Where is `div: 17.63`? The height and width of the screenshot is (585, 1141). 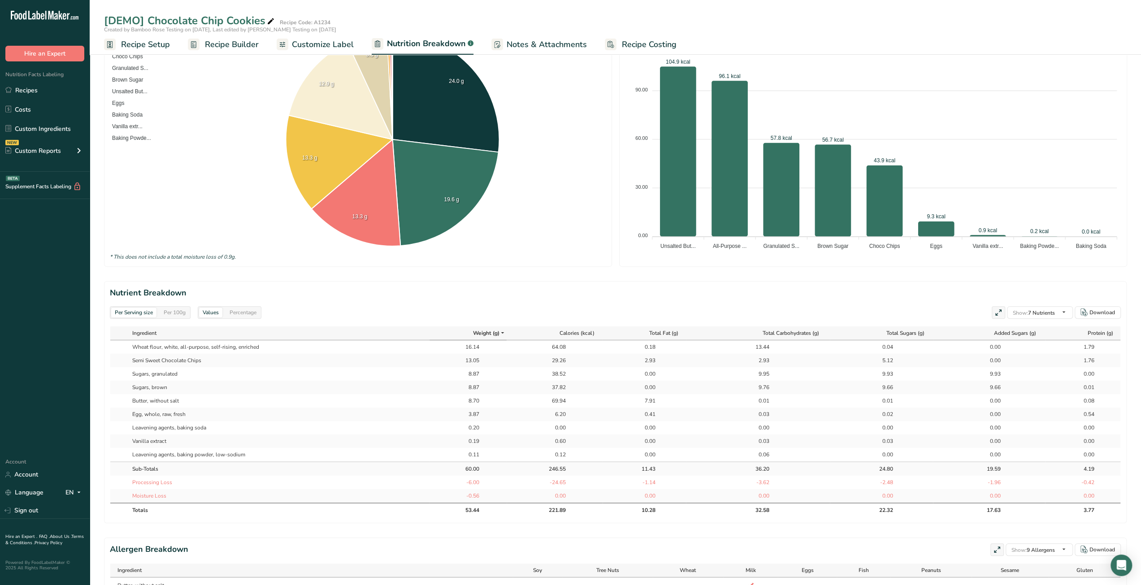
div: 17.63 is located at coordinates (989, 510).